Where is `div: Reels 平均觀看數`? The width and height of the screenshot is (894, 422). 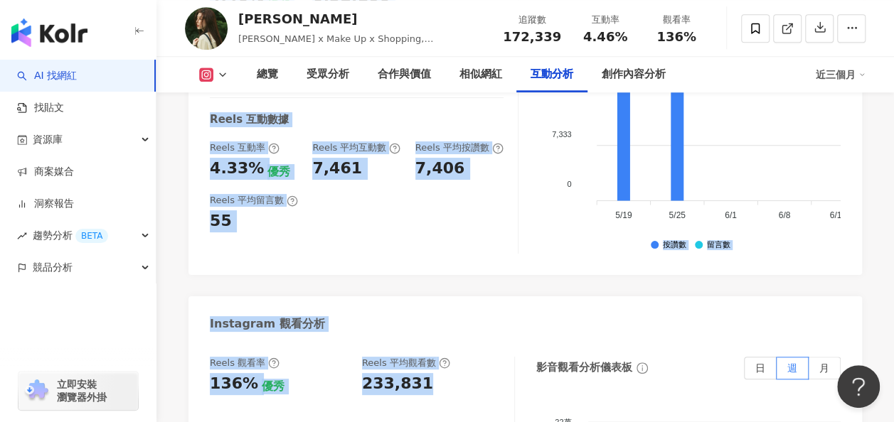
div: Reels 平均觀看數 is located at coordinates (406, 363).